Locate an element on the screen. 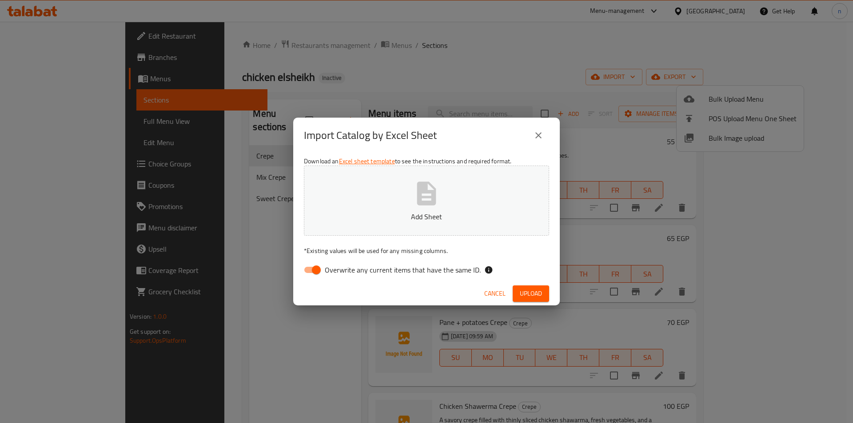 Image resolution: width=853 pixels, height=423 pixels. div: Download an to see the instructions and required format. is located at coordinates (426, 218).